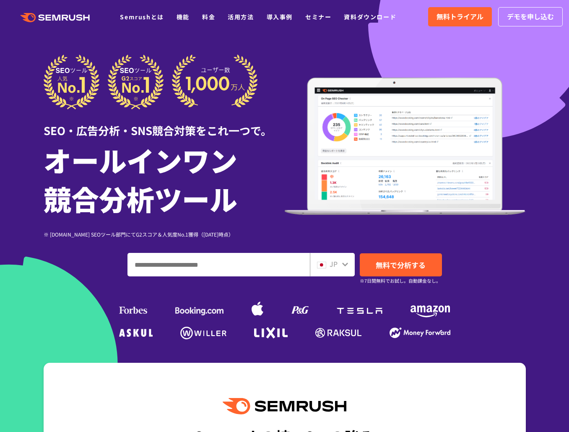  Describe the element at coordinates (401, 265) in the screenshot. I see `span: 無料で分析する` at that location.